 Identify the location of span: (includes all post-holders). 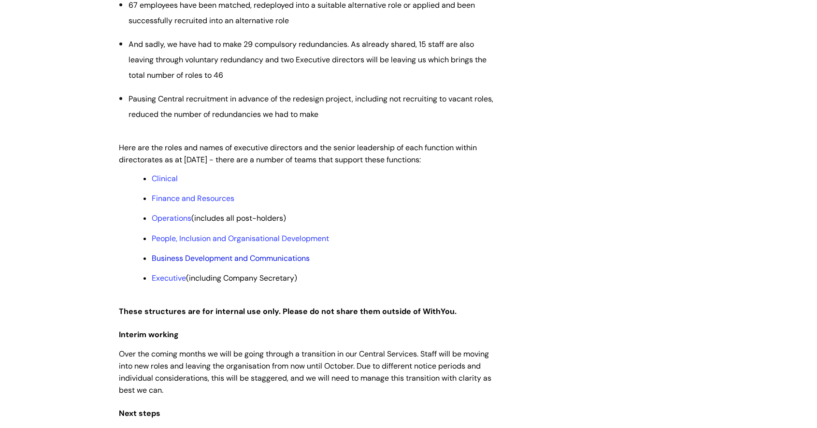
(219, 218).